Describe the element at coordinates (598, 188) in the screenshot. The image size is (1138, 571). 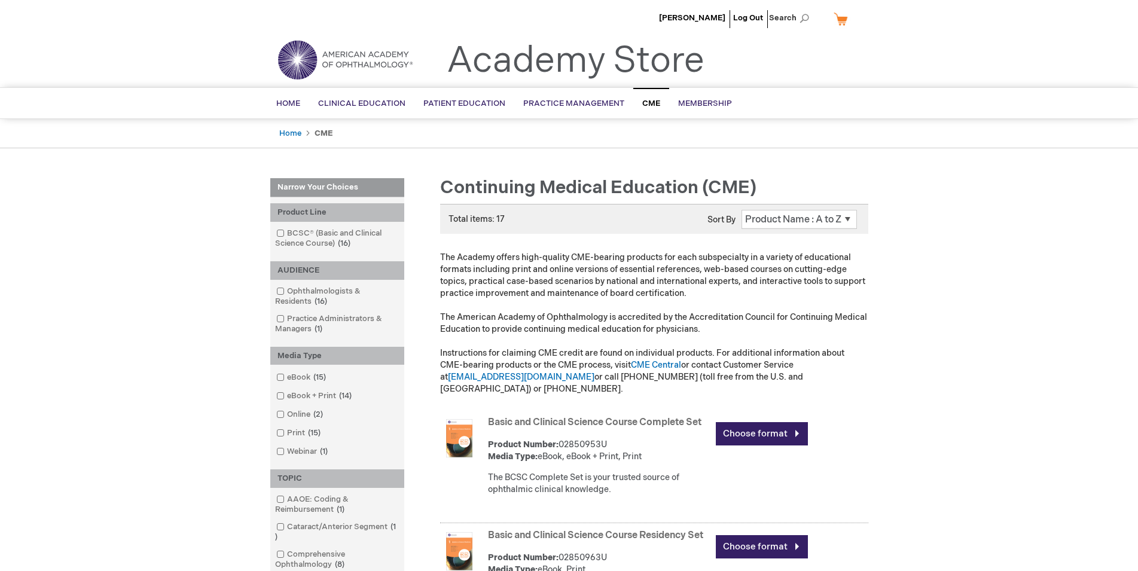
I see `span: Continuing Medical Education (CME)` at that location.